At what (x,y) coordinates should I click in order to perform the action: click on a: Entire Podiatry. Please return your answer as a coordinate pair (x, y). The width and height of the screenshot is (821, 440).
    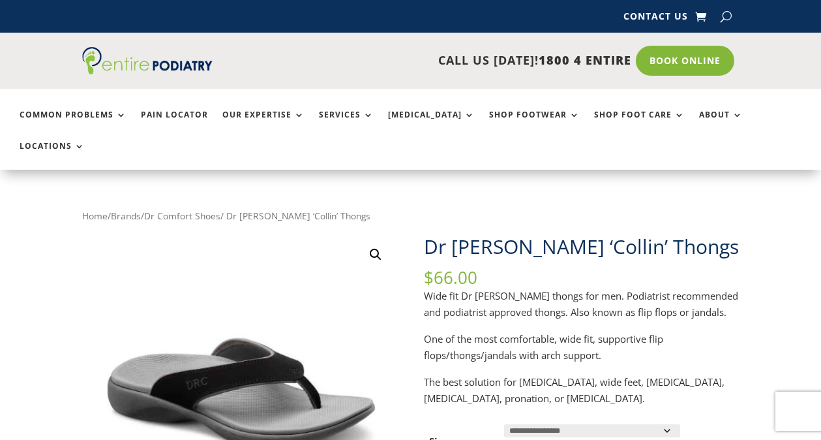
    Looking at the image, I should click on (147, 70).